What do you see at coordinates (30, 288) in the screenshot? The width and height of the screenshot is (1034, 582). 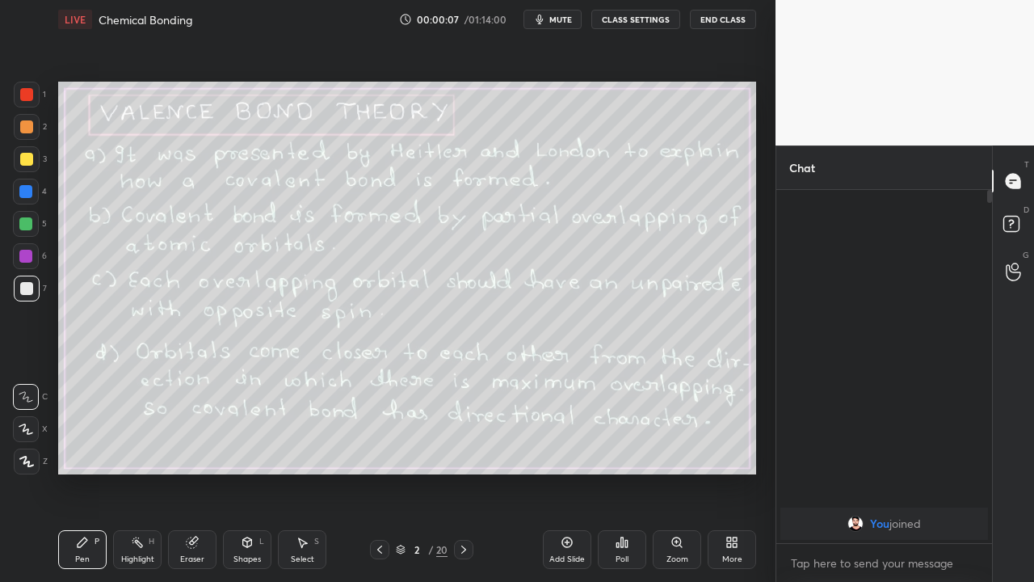 I see `div: 7` at bounding box center [30, 288].